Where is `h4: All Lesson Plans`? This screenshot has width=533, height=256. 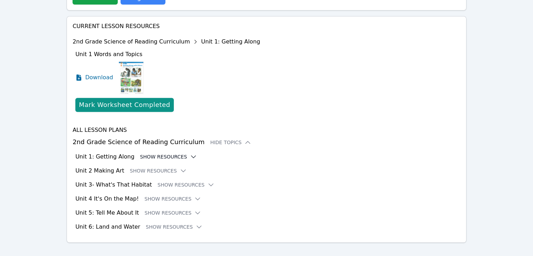
h4: All Lesson Plans is located at coordinates (266, 130).